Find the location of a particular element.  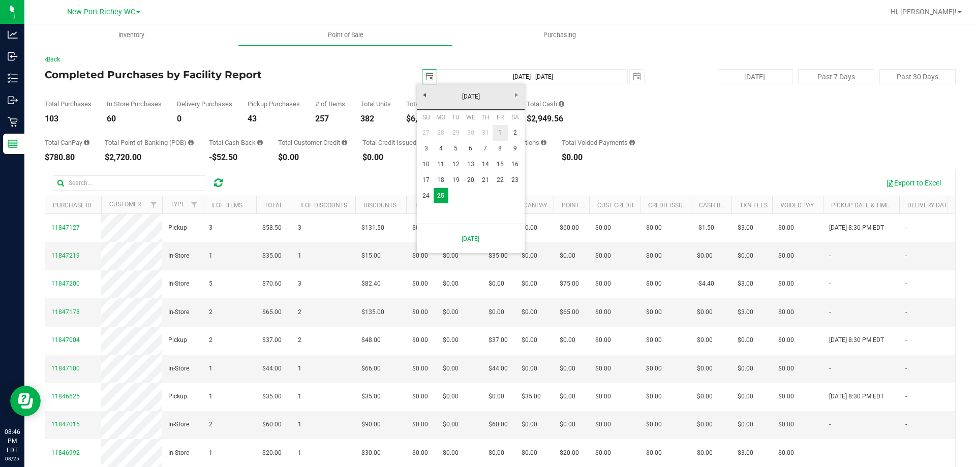

button: Past 30 Days is located at coordinates (918, 77).